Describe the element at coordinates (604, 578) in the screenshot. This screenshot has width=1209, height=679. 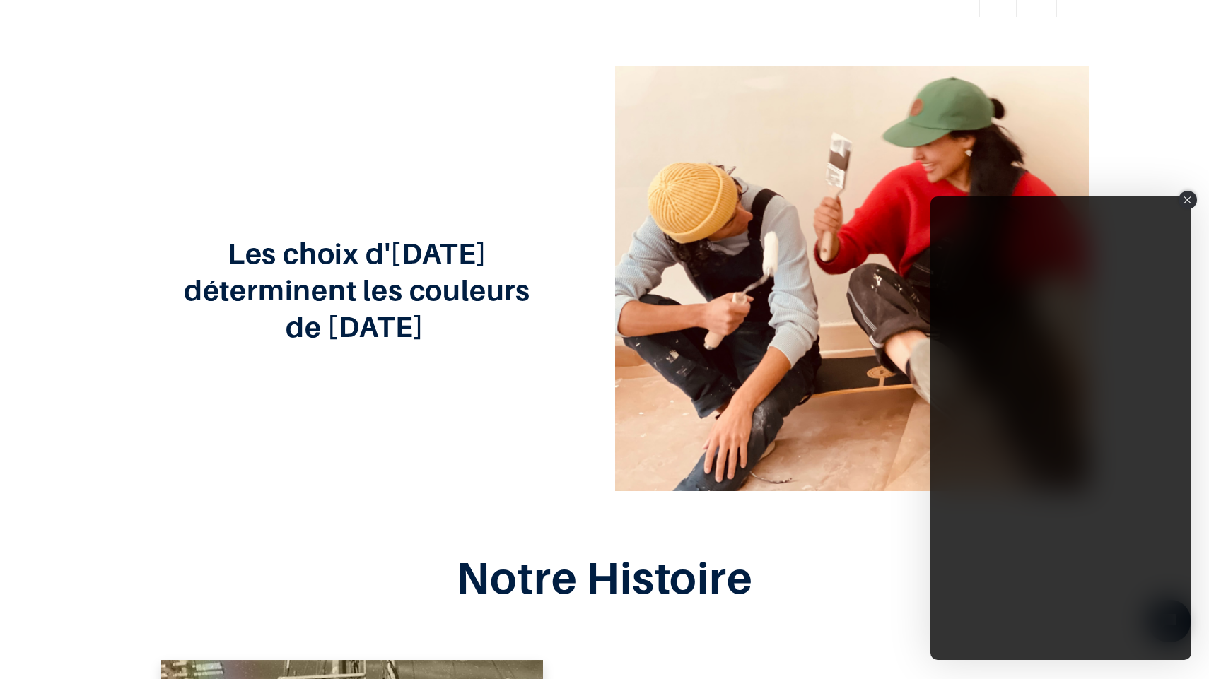
I see `font: Notre Histoire` at that location.